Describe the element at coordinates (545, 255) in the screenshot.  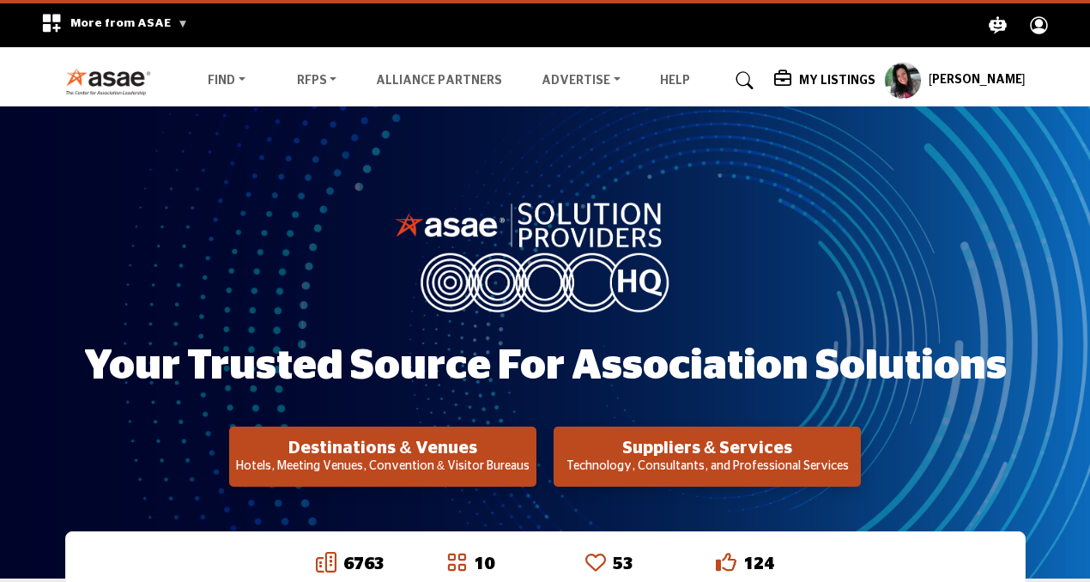
I see `img: image` at that location.